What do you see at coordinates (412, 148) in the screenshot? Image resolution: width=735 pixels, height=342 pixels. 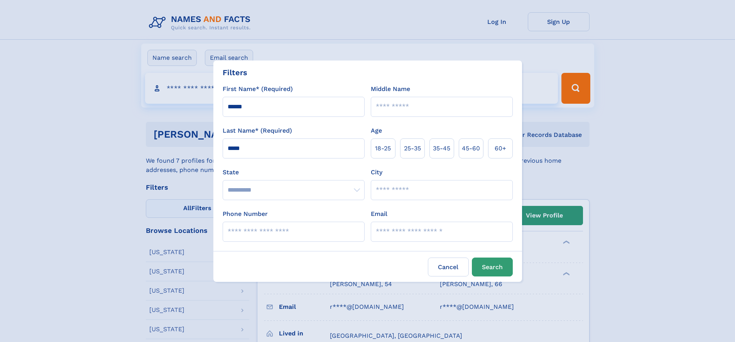 I see `span: 25‑35` at bounding box center [412, 148].